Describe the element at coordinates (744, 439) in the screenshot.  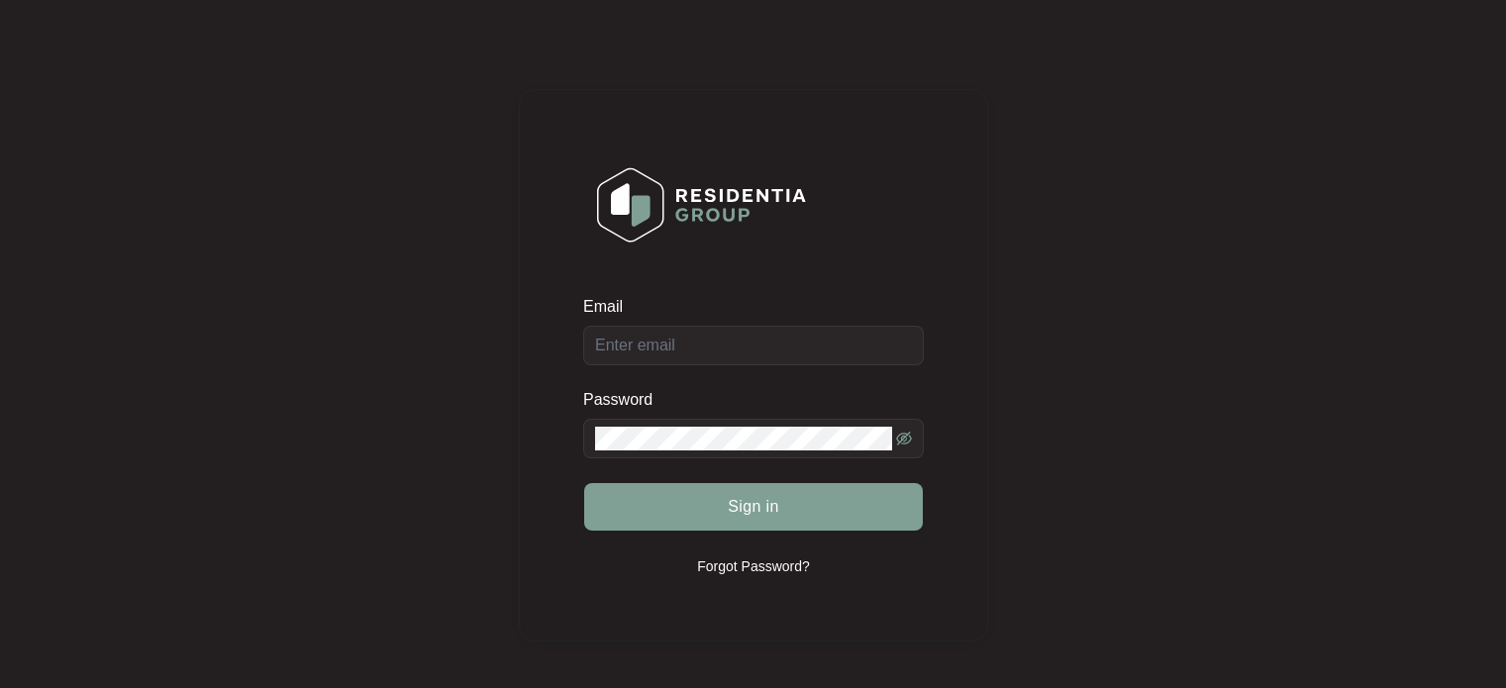
I see `input: Password` at that location.